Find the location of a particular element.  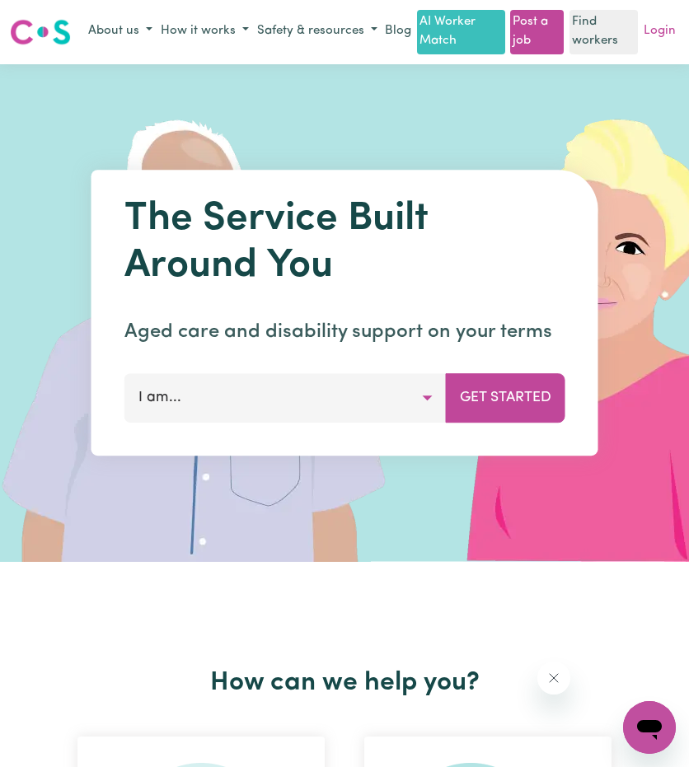

button: How it works is located at coordinates (204, 31).